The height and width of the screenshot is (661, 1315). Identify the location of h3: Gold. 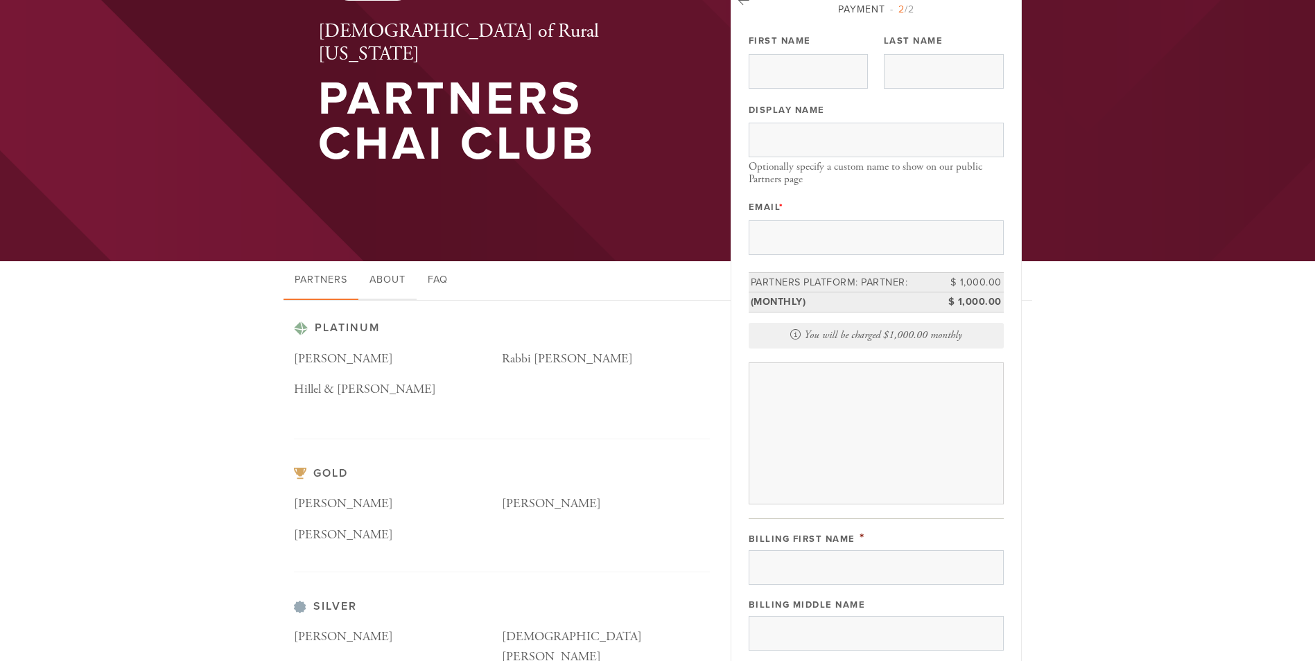
(502, 473).